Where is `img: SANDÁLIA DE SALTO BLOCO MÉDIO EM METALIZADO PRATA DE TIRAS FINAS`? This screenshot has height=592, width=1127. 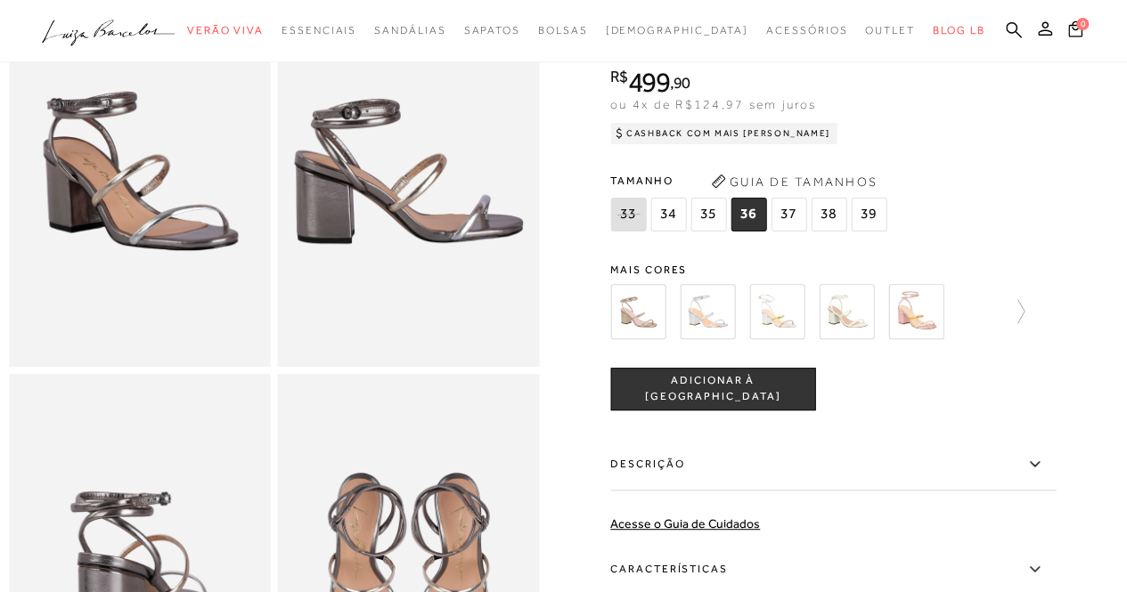 img: SANDÁLIA DE SALTO BLOCO MÉDIO EM METALIZADO PRATA DE TIRAS FINAS is located at coordinates (707, 312).